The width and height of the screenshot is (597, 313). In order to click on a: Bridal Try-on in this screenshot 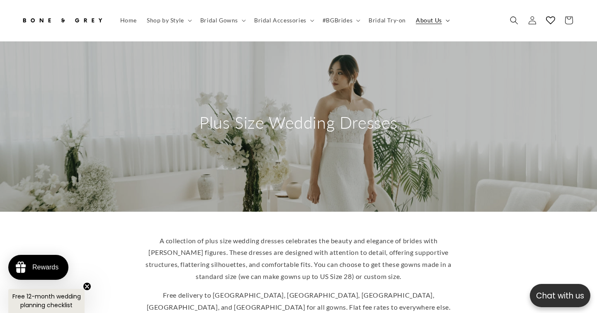, I will do `click(387, 20)`.